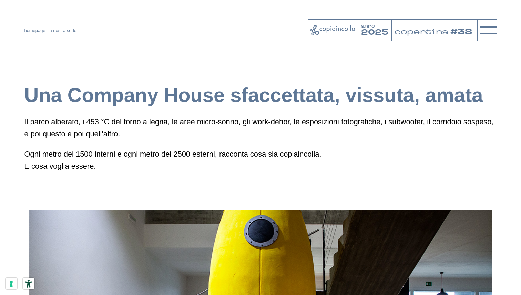  What do you see at coordinates (62, 30) in the screenshot?
I see `span: la nostra sede` at bounding box center [62, 30].